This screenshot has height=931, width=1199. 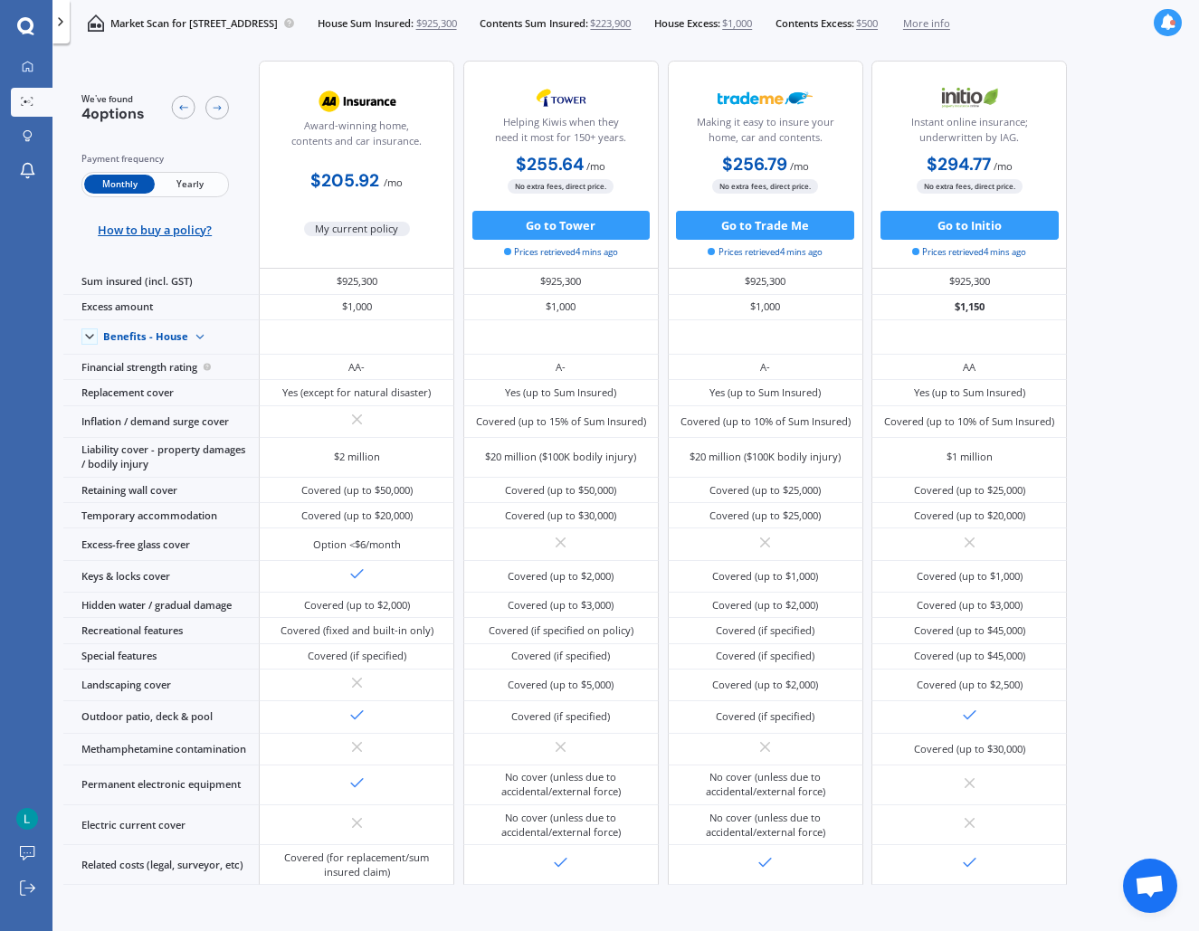 I want to click on div: Keys & locks cover, so click(x=161, y=576).